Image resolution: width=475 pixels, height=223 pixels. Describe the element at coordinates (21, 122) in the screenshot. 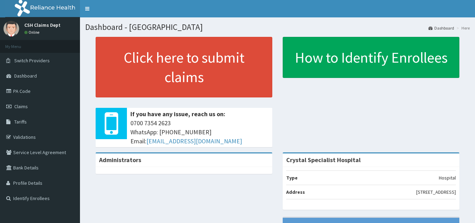

I see `span: Tariffs` at that location.